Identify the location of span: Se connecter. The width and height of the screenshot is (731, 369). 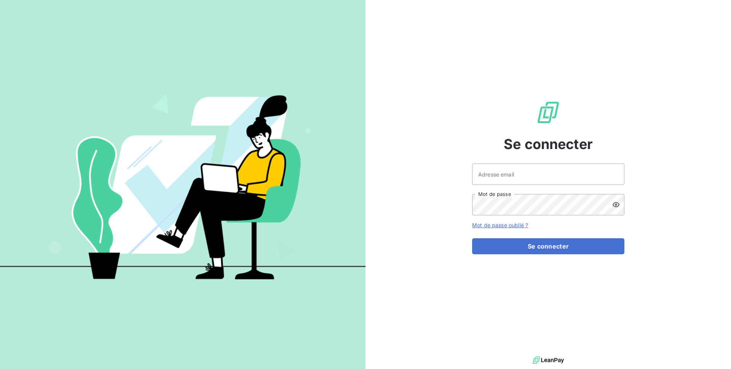
(548, 144).